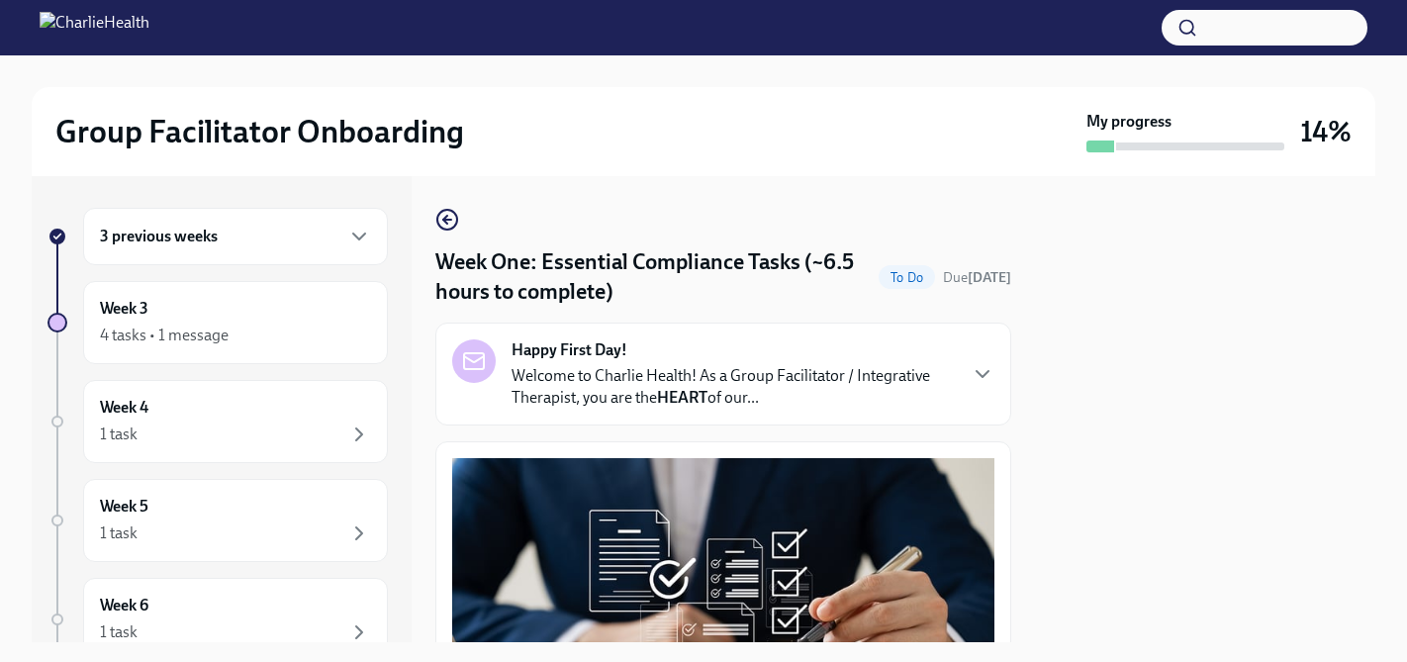 The height and width of the screenshot is (662, 1407). Describe the element at coordinates (124, 309) in the screenshot. I see `h6: Week 3` at that location.